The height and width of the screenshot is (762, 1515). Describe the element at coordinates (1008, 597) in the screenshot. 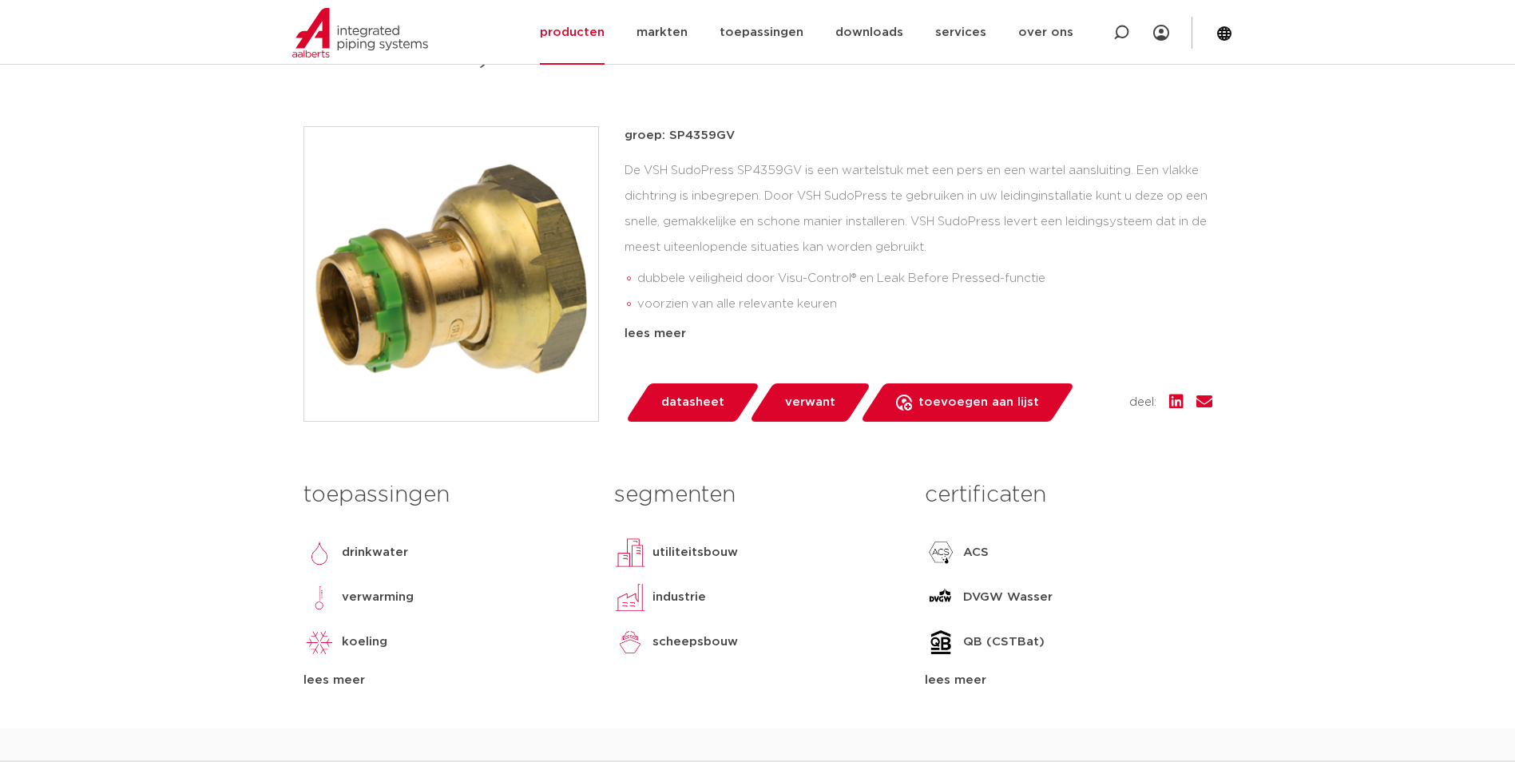

I see `p: DVGW Wasser` at that location.